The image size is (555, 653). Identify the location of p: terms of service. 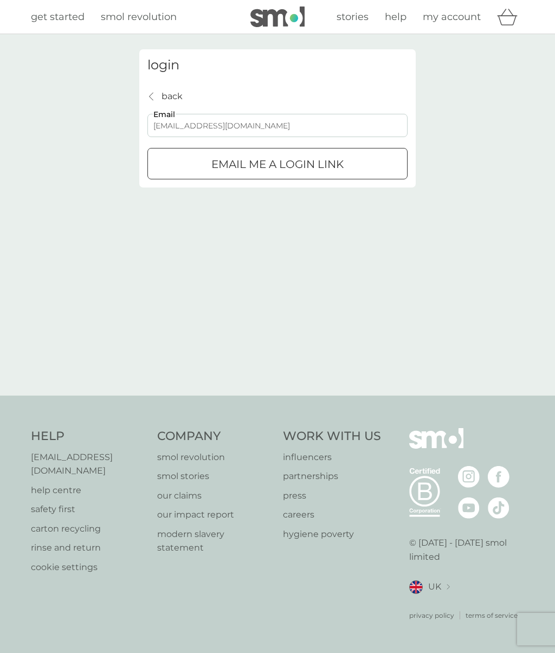
(492, 615).